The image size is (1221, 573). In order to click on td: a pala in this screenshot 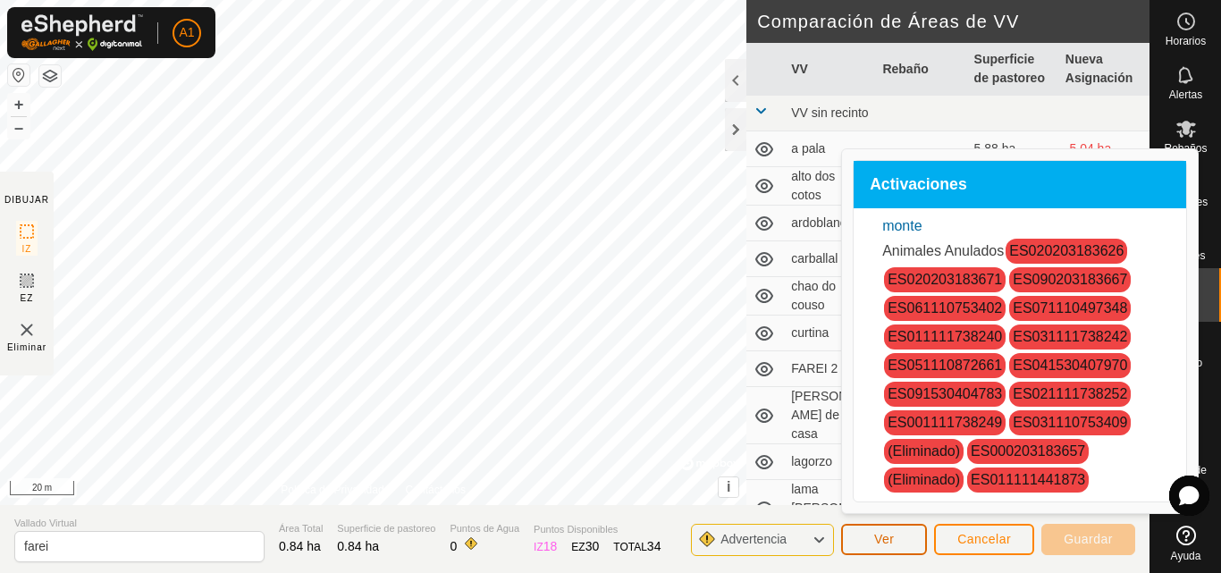, I will do `click(830, 149)`.